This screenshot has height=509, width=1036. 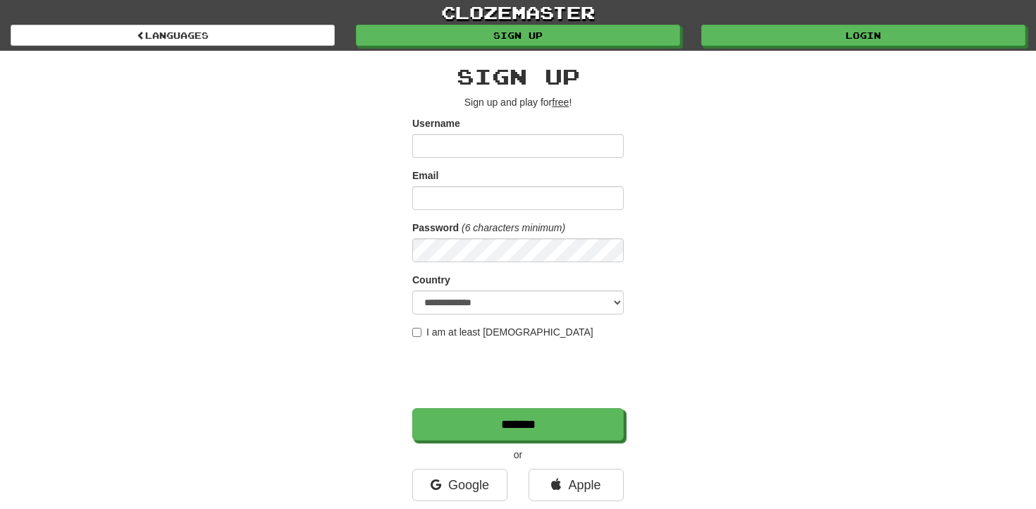 I want to click on u: free, so click(x=560, y=102).